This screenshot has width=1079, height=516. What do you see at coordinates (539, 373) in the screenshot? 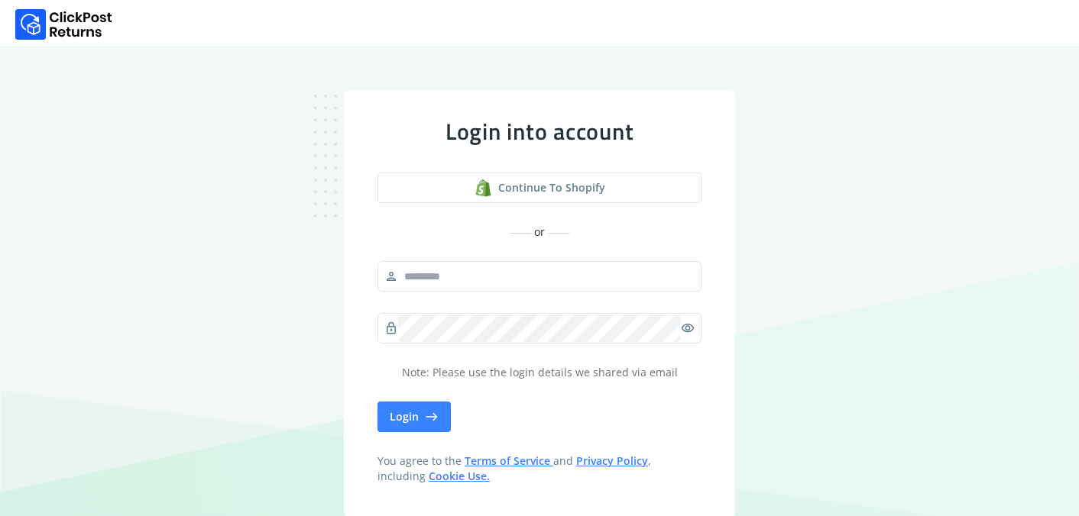
I see `p: Note: Please use the login details we shared via email` at bounding box center [539, 373].